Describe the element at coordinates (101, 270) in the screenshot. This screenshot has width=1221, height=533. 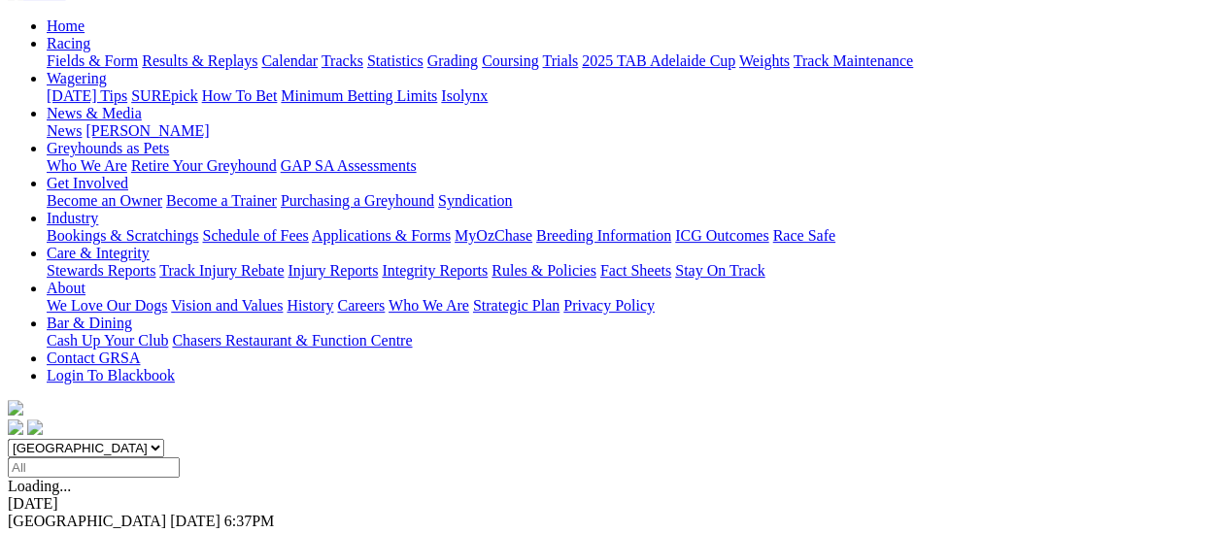
I see `a: Stewards Reports` at that location.